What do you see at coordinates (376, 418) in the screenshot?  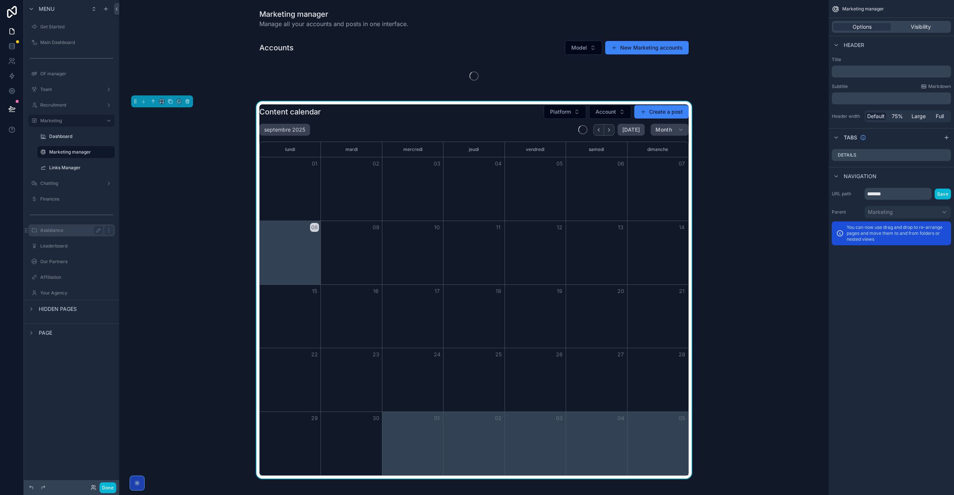 I see `button: 30` at bounding box center [376, 418].